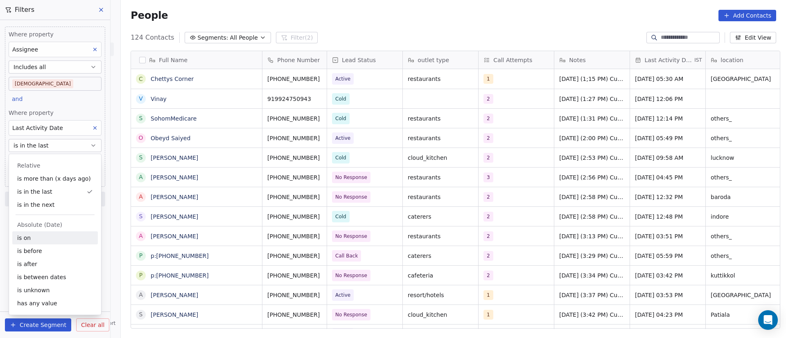 The width and height of the screenshot is (786, 338). I want to click on div: has any value, so click(55, 304).